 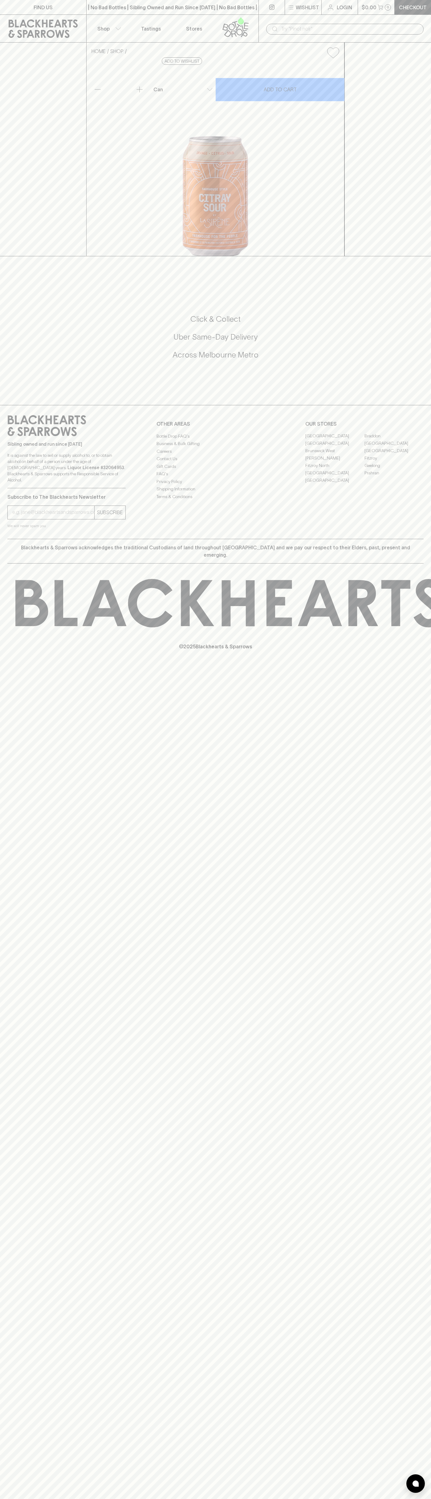 I want to click on h5: Uber Same-Day Delivery, so click(x=216, y=337).